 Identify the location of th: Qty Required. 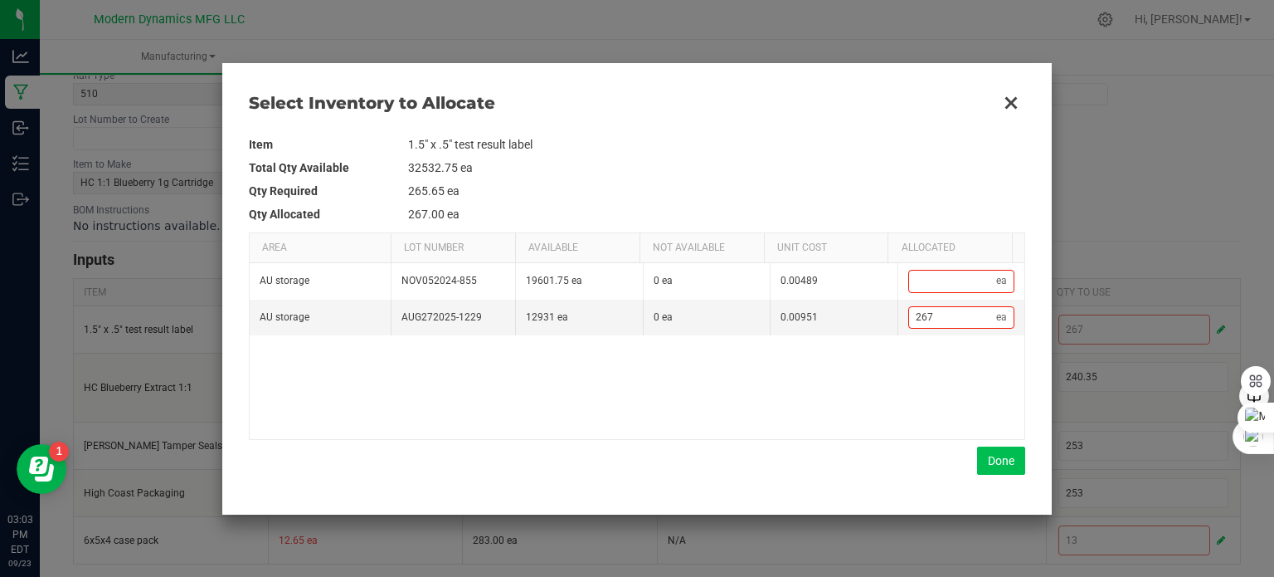
(328, 191).